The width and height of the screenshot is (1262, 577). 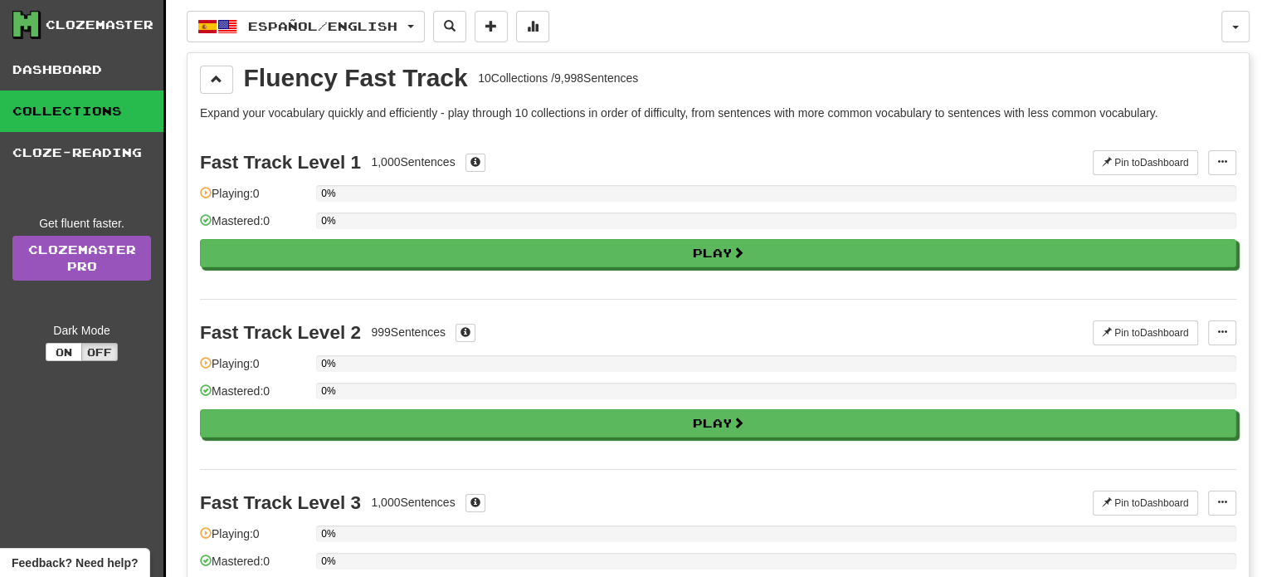 What do you see at coordinates (81, 223) in the screenshot?
I see `div: Get fluent faster.` at bounding box center [81, 223].